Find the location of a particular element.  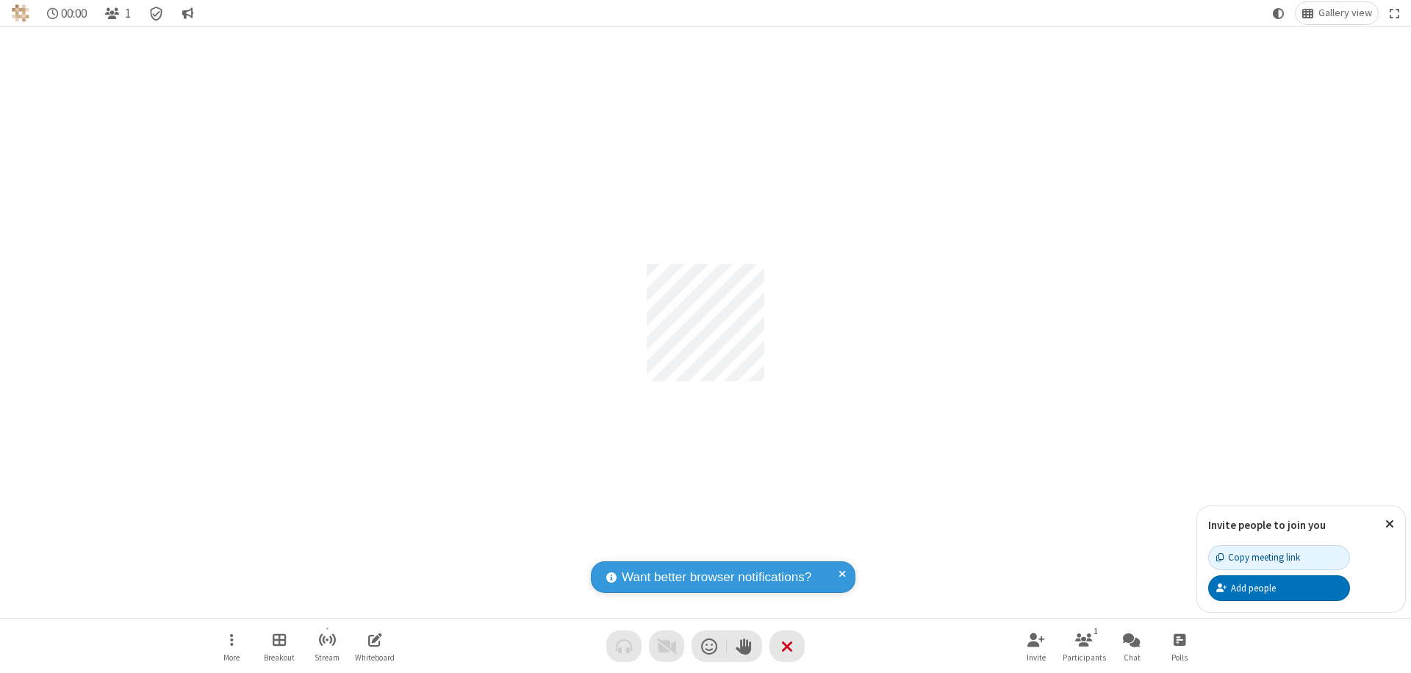

img: QA Selenium DO NOT DELETE OR CHANGE is located at coordinates (21, 13).